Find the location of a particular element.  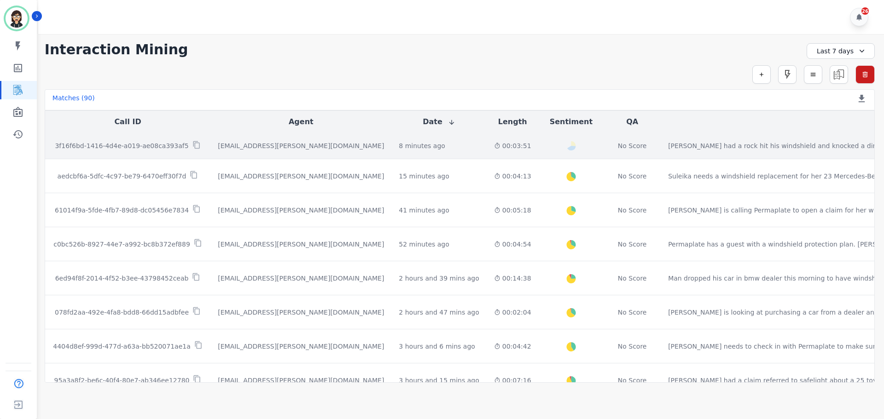

div: 00:05:18 is located at coordinates (512, 210).